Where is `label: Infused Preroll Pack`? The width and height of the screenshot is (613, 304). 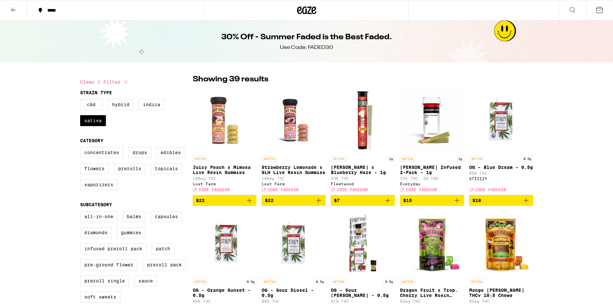
label: Infused Preroll Pack is located at coordinates (113, 249).